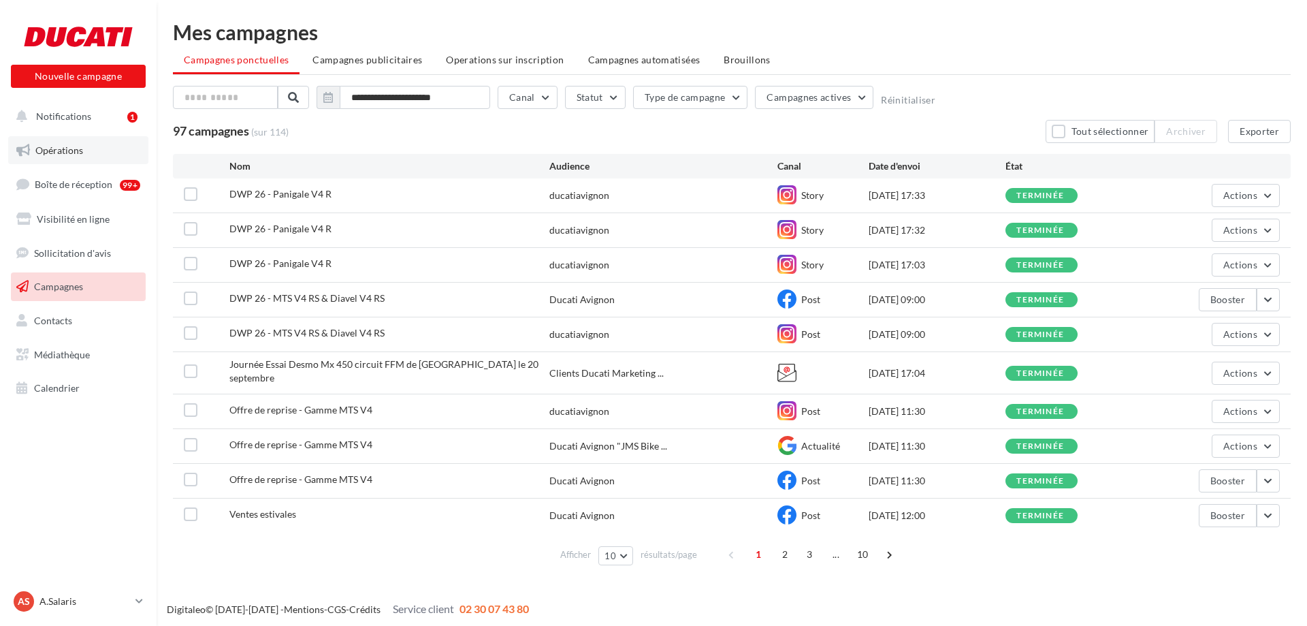 The width and height of the screenshot is (1307, 626). What do you see at coordinates (582, 300) in the screenshot?
I see `div: Ducati Avignon` at bounding box center [582, 300].